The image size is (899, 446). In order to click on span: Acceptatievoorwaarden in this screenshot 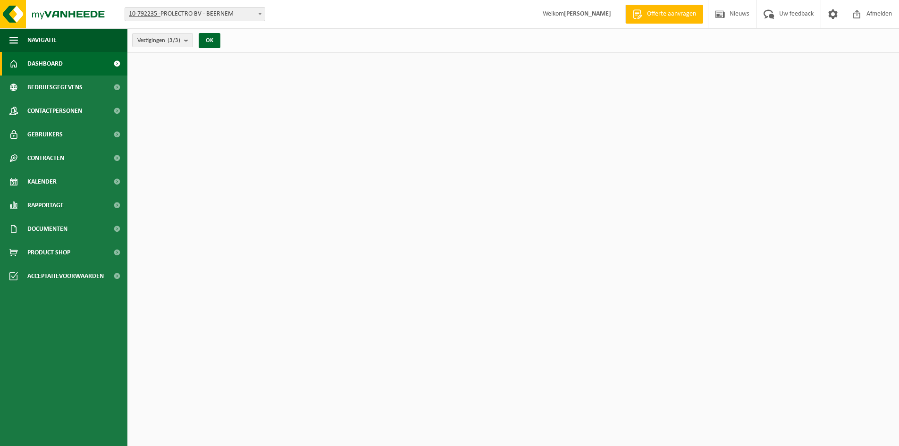, I will do `click(66, 276)`.